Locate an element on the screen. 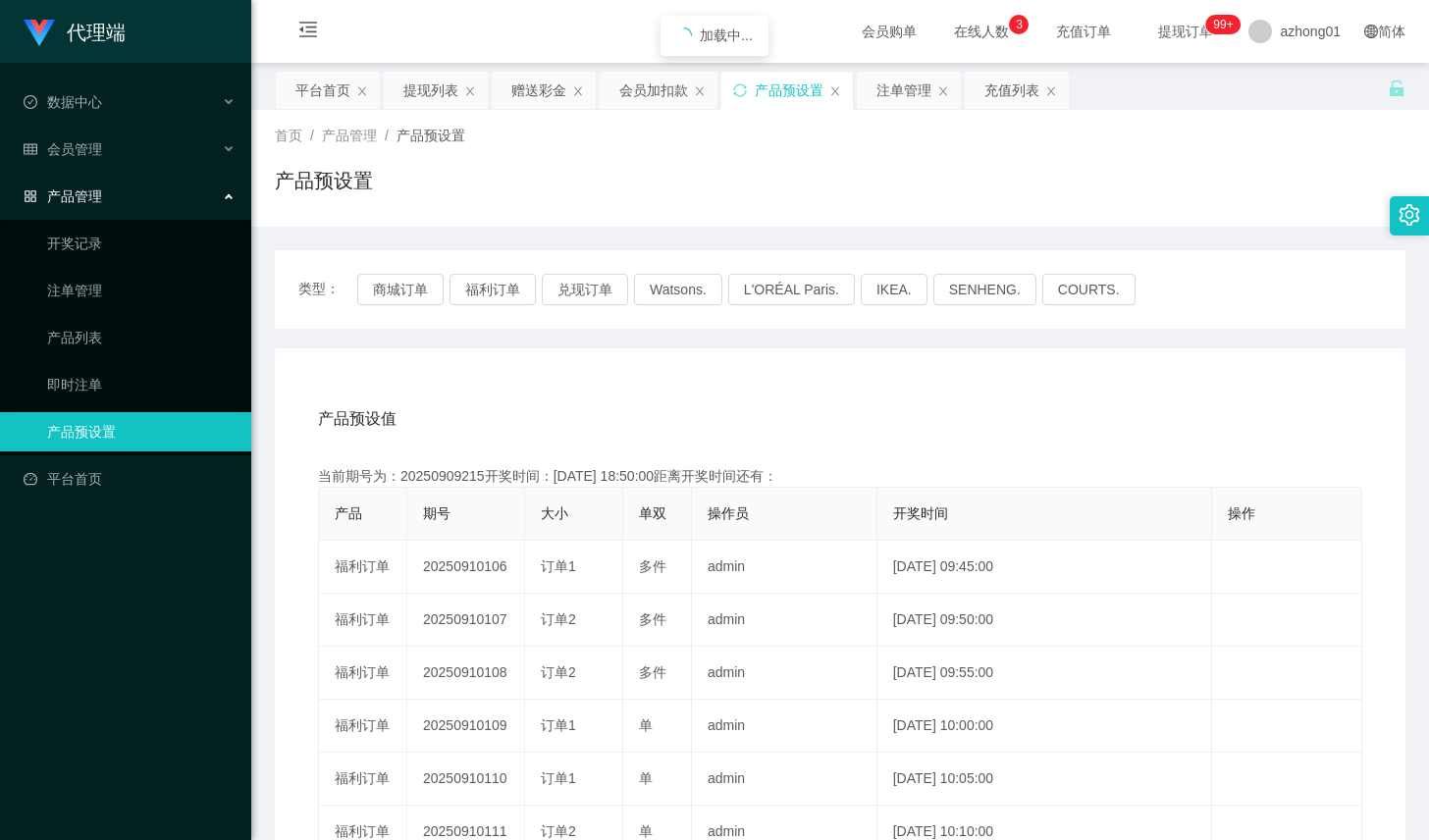 The image size is (1429, 840). span: 会员管理 is located at coordinates (63, 149).